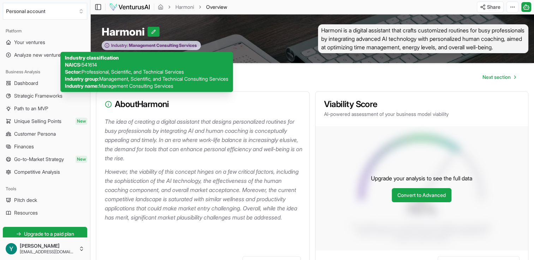 The image size is (534, 260). What do you see at coordinates (45, 121) in the screenshot?
I see `a: Unique Selling PointsNew` at bounding box center [45, 121].